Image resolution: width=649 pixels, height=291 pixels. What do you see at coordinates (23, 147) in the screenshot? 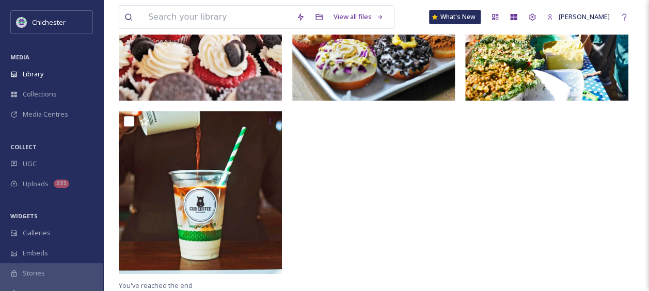
I see `span: COLLECT` at bounding box center [23, 147].